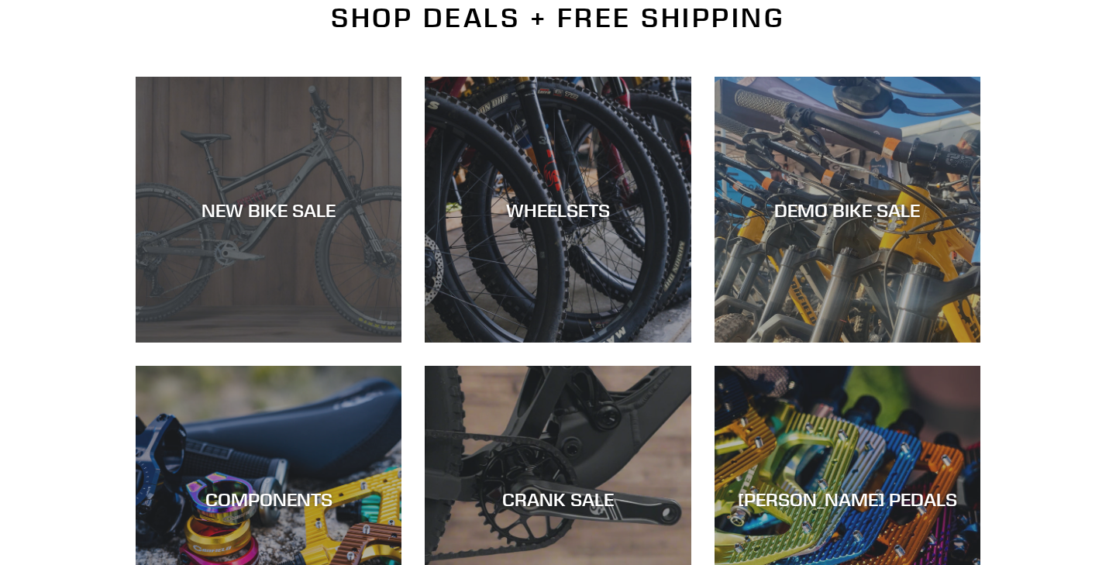  I want to click on a: NEW BIKE SALE, so click(268, 209).